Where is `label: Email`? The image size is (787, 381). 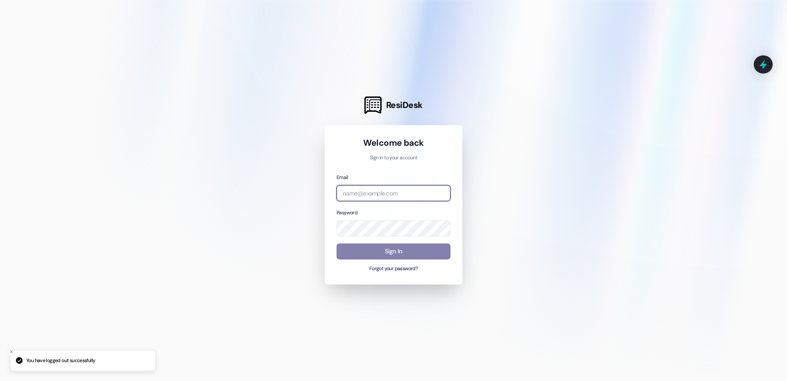
label: Email is located at coordinates (342, 177).